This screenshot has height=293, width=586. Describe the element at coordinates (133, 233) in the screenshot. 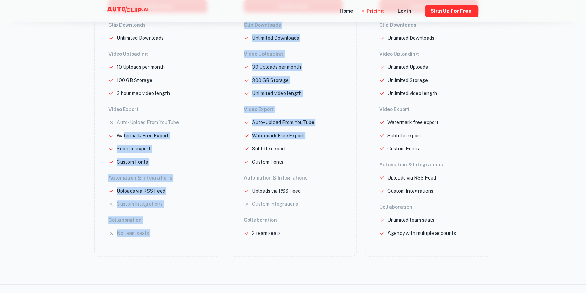

I see `p: No team seats` at that location.